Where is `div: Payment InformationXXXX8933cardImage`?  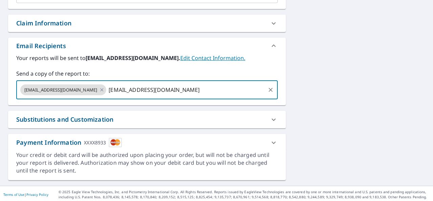
div: Payment InformationXXXX8933cardImage is located at coordinates (147, 142).